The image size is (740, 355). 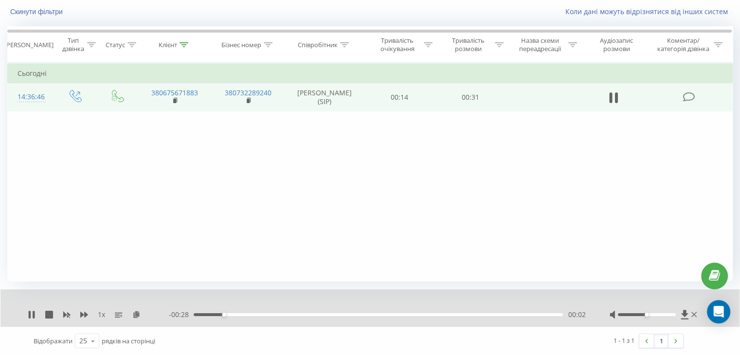 I want to click on div: Тривалість очікування, so click(x=397, y=45).